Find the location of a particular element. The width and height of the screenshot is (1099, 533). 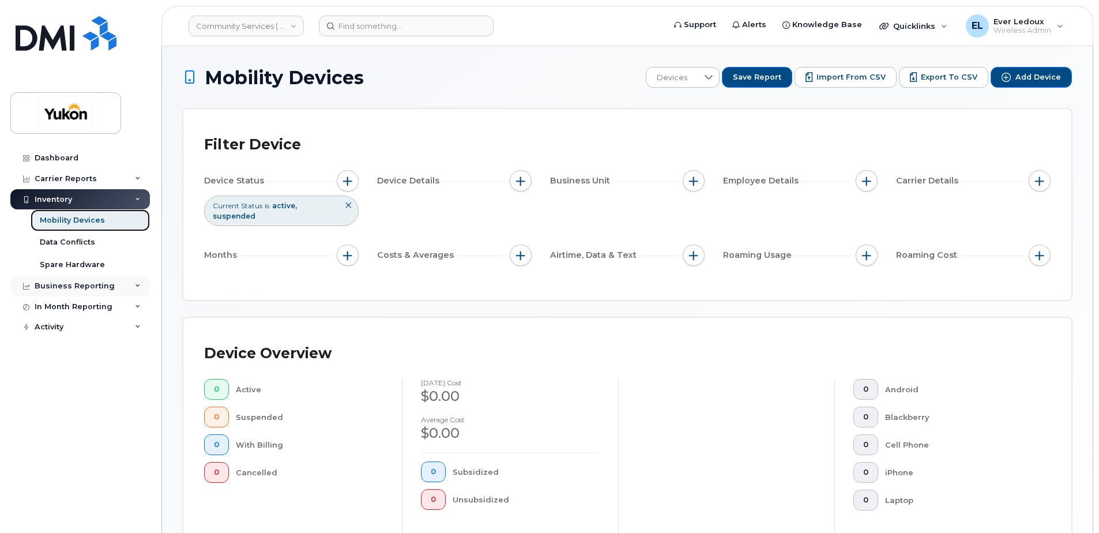

span: Business Unit is located at coordinates (582, 181).